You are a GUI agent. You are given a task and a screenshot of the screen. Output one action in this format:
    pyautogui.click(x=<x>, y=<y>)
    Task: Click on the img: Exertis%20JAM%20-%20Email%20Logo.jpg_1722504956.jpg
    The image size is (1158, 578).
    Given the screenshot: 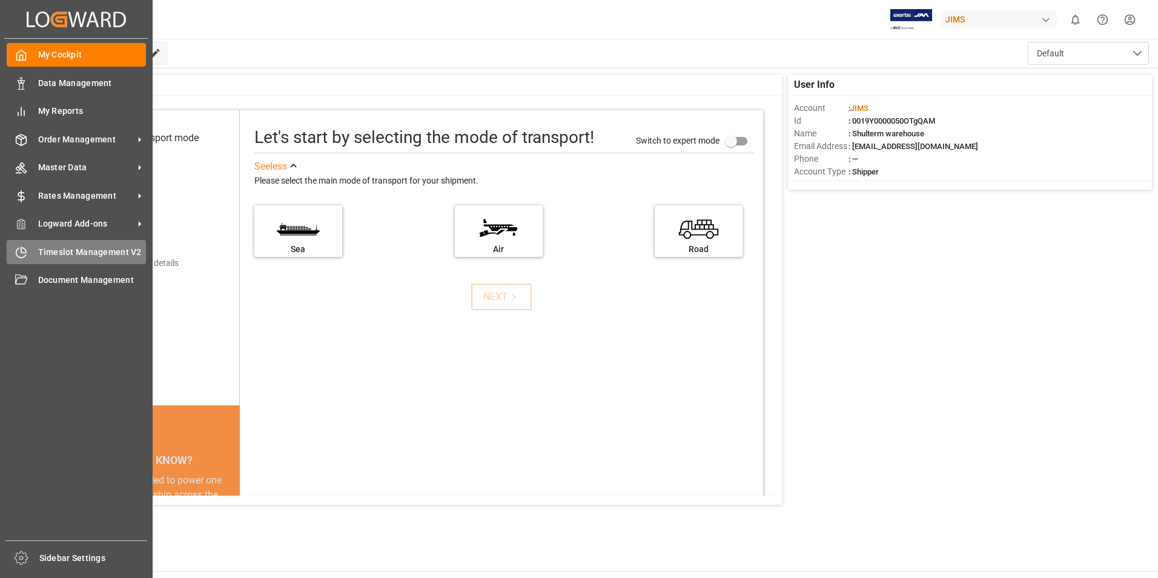 What is the action you would take?
    pyautogui.click(x=911, y=19)
    